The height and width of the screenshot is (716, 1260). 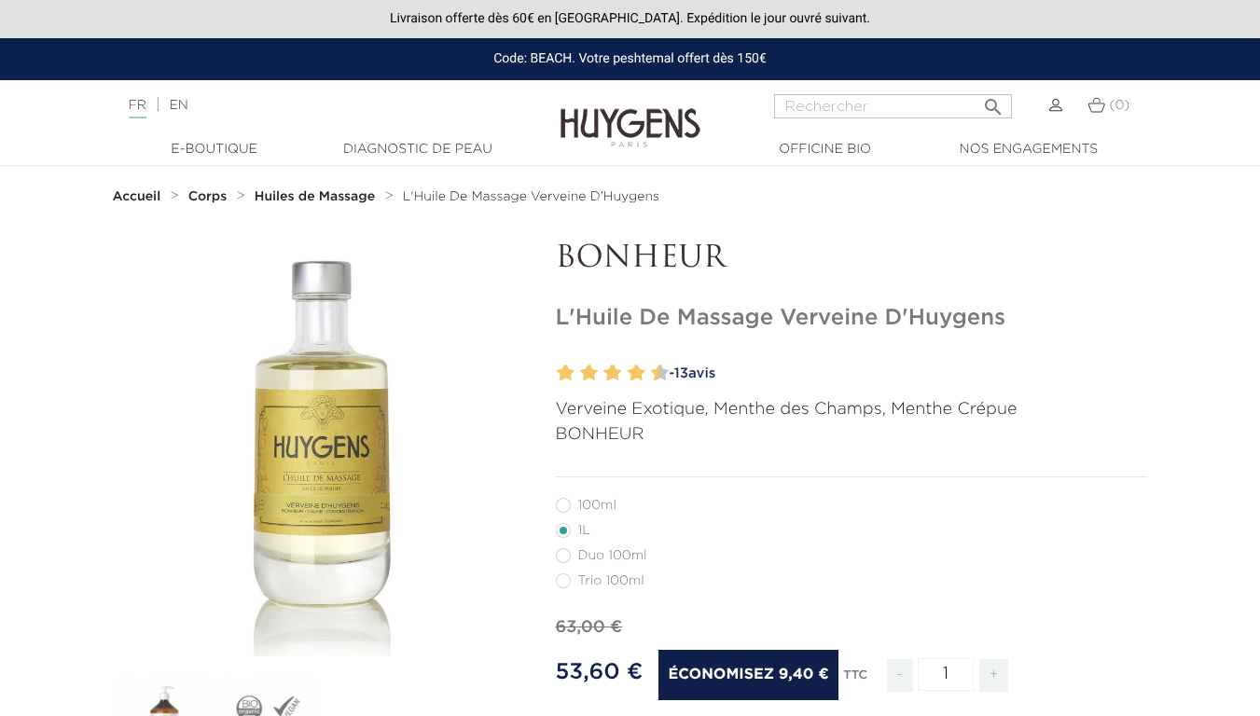 I want to click on strong: Huiles de Massage, so click(x=314, y=197).